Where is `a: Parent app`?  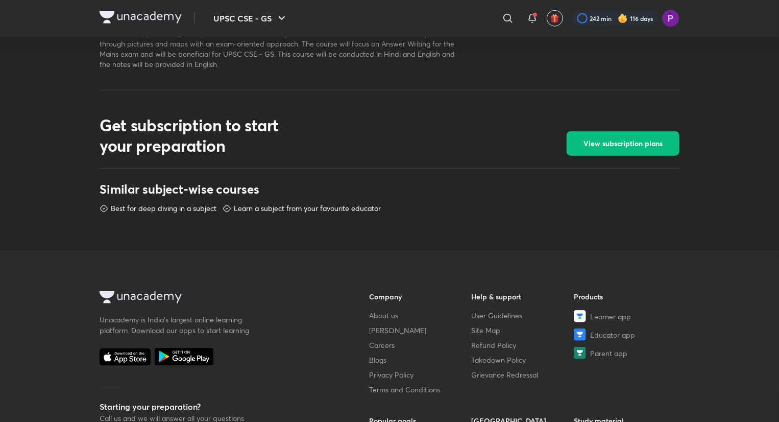
a: Parent app is located at coordinates (625, 353).